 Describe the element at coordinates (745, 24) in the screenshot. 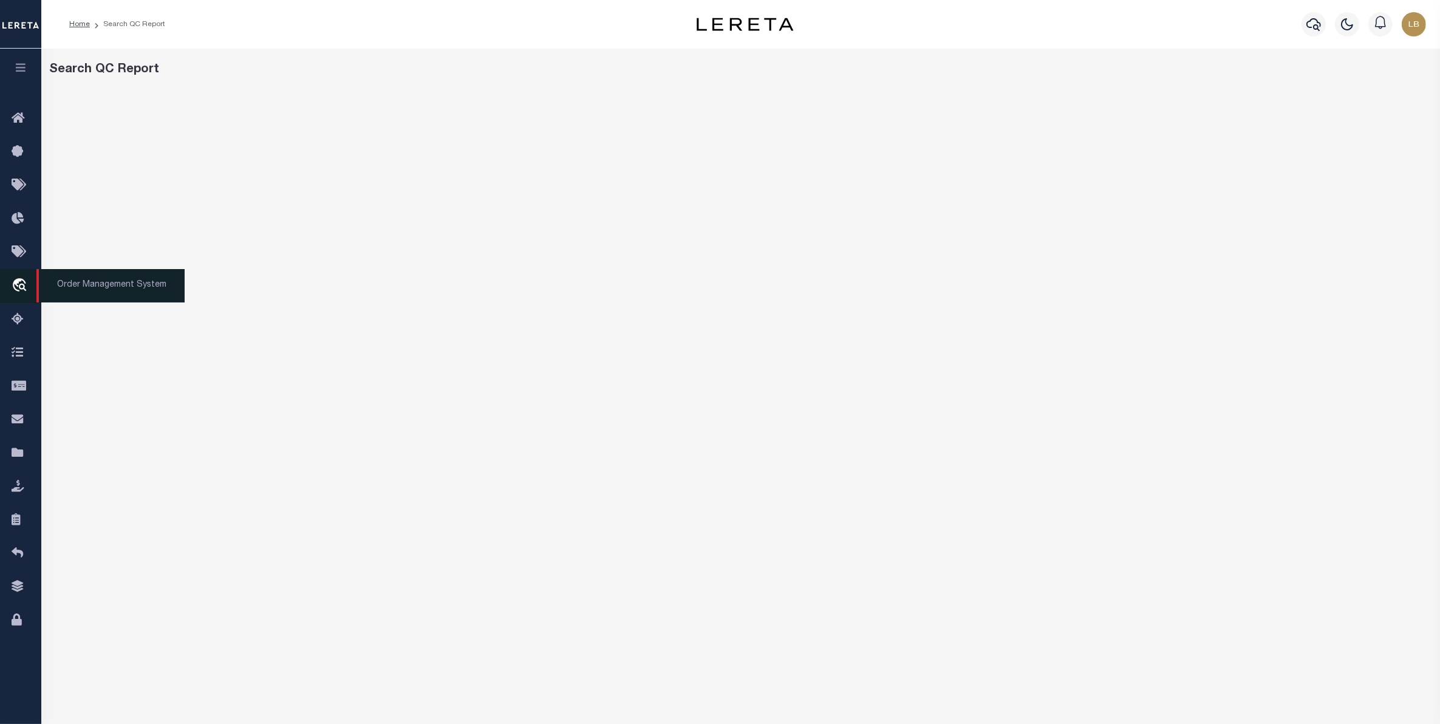

I see `img: logo-dark.svg` at that location.